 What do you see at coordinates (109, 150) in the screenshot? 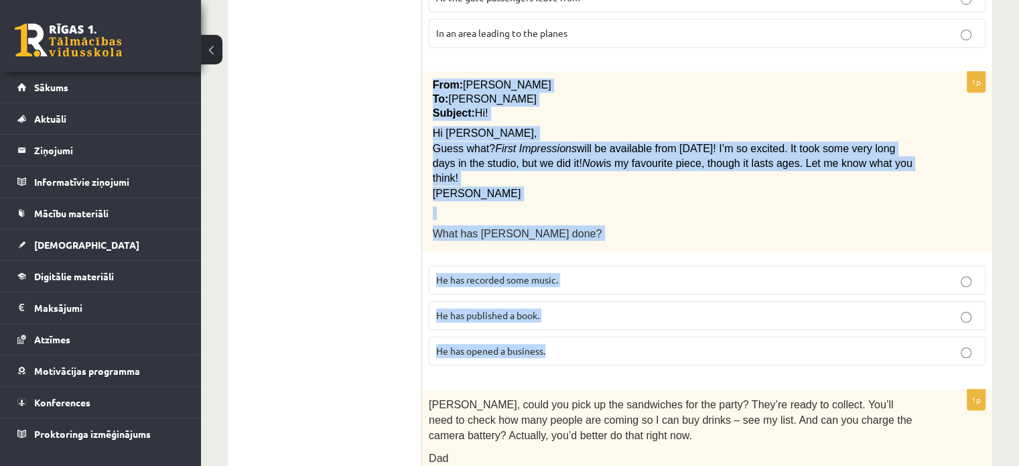
I see `legend: Ziņojumi` at bounding box center [109, 150].